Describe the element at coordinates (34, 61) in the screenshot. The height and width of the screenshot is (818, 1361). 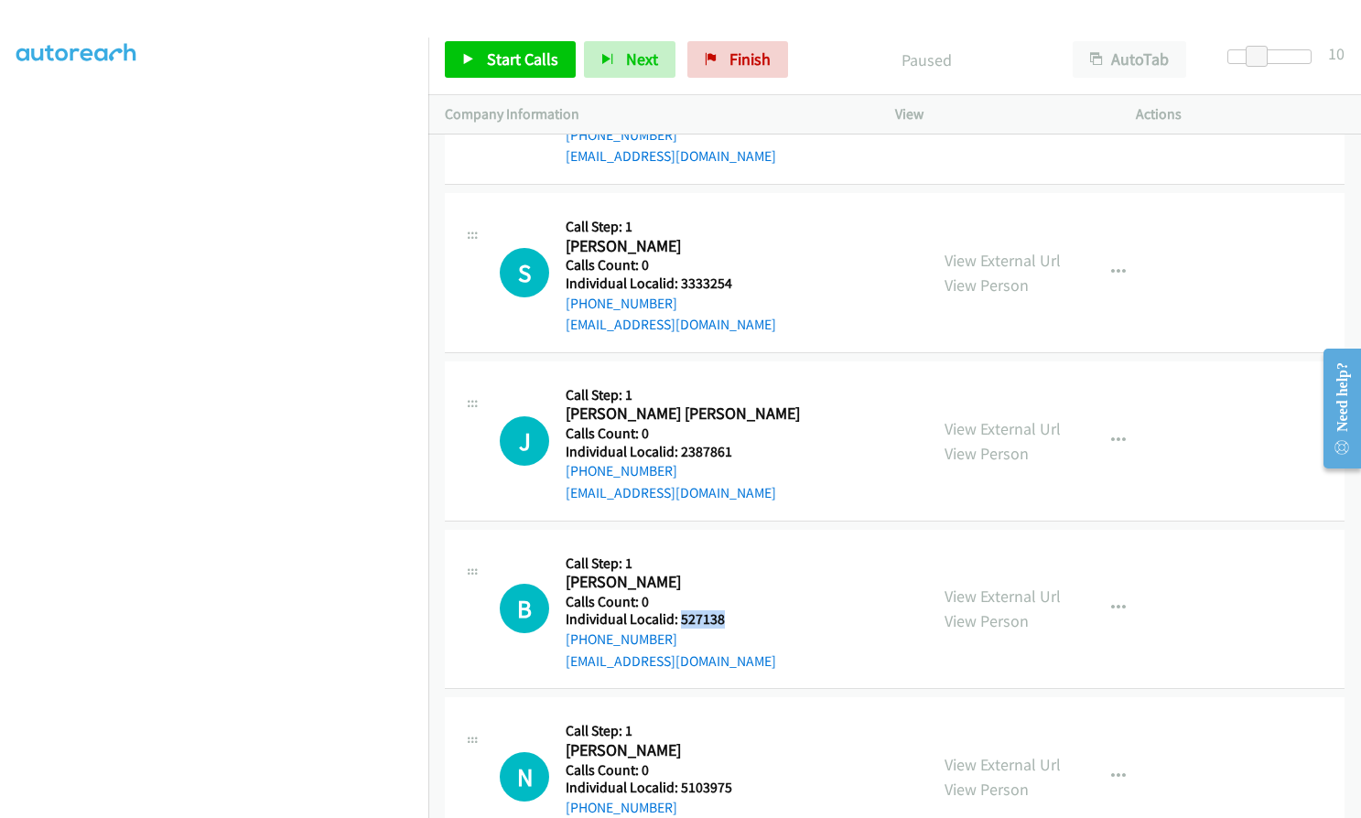
I see `div: Need help?` at that location.